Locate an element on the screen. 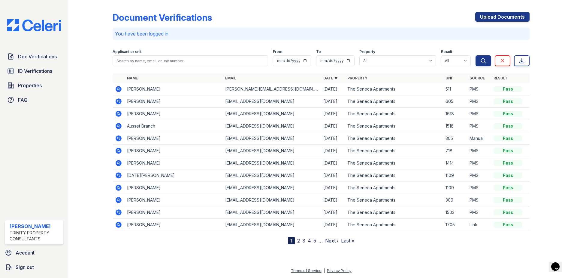 Image resolution: width=574 pixels, height=278 pixels. a: Sign out is located at coordinates (34, 267).